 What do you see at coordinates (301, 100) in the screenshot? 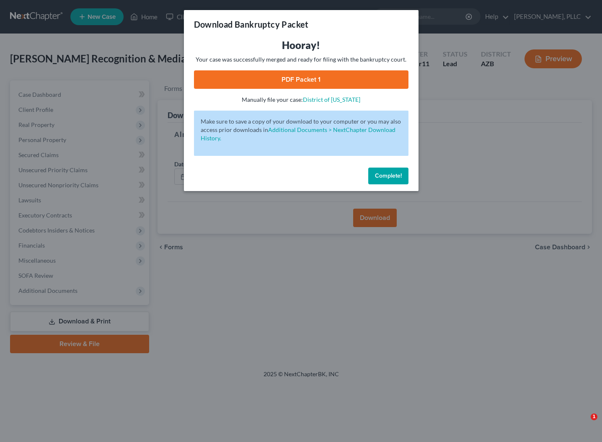
I see `p: Manually file your case:` at bounding box center [301, 100].